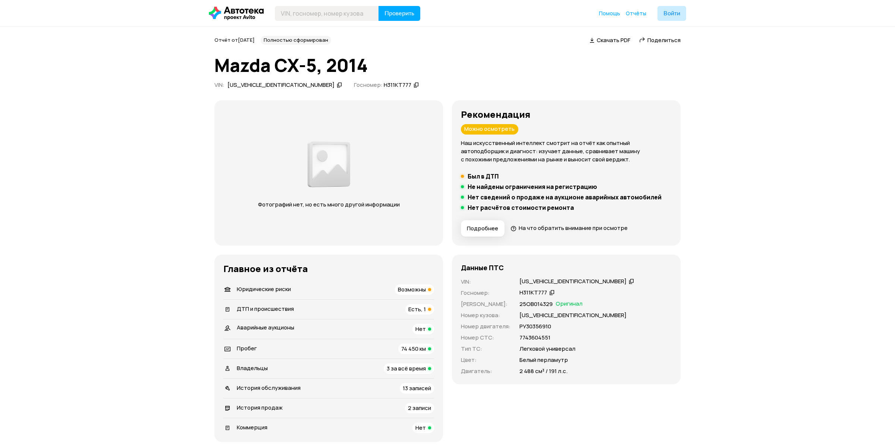 Image resolution: width=895 pixels, height=445 pixels. Describe the element at coordinates (521, 208) in the screenshot. I see `h5: Нет расчётов стоимости ремонта` at that location.